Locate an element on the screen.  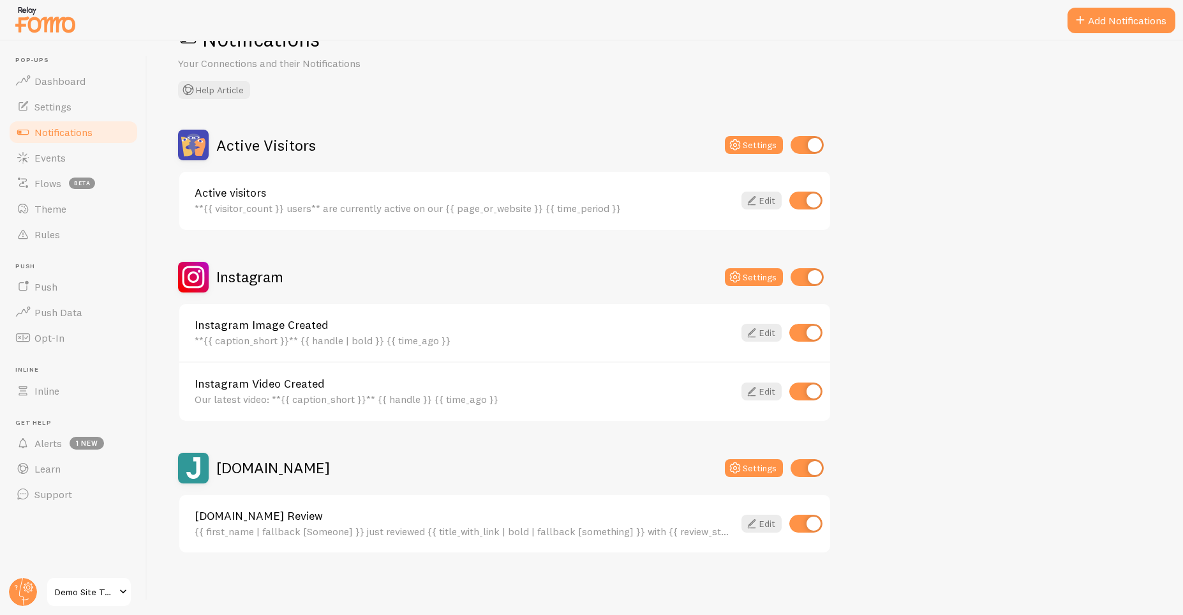
div: {{ first_name | fallback [Someone] }} just reviewed {{ title_with_link | bold | fallback [somethi... is located at coordinates (464, 531).